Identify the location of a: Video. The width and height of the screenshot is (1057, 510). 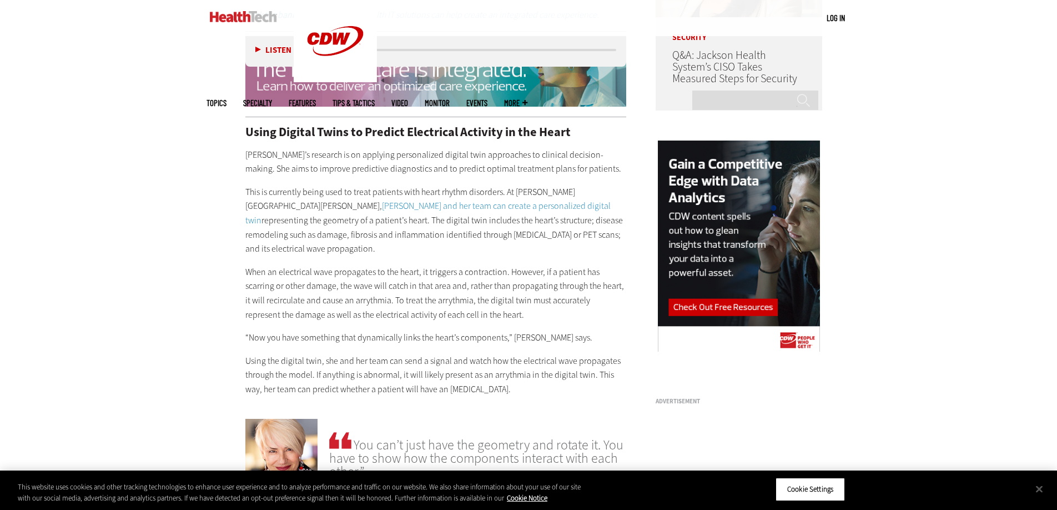
(400, 103).